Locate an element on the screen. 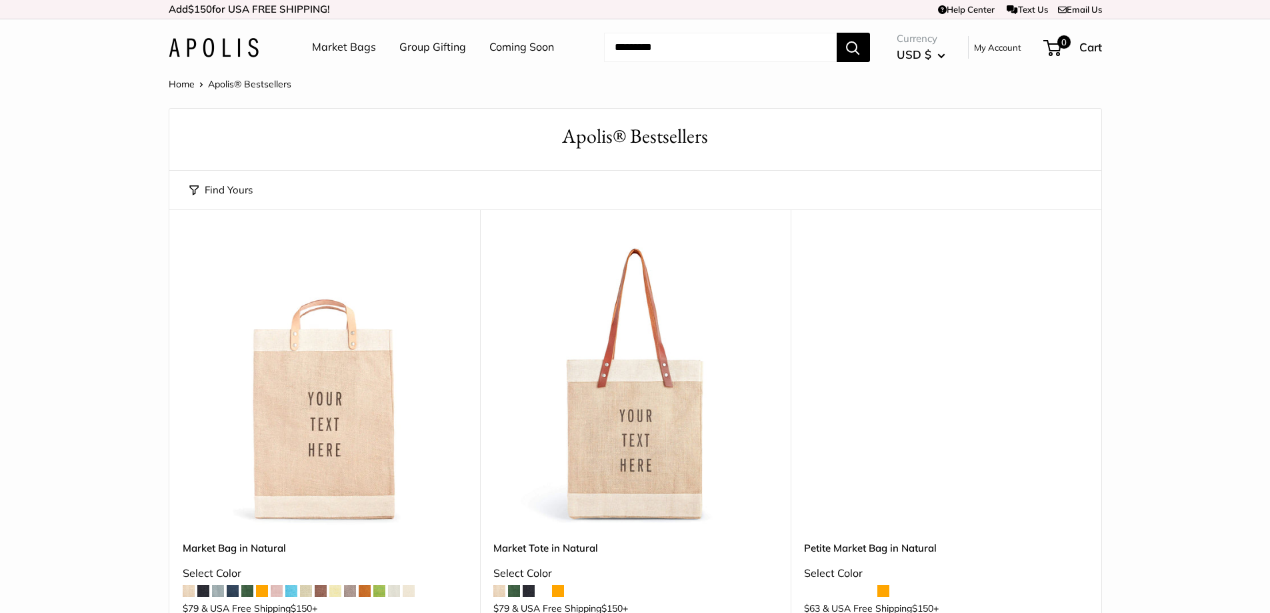 The width and height of the screenshot is (1270, 613). a: Group Gifting is located at coordinates (433, 47).